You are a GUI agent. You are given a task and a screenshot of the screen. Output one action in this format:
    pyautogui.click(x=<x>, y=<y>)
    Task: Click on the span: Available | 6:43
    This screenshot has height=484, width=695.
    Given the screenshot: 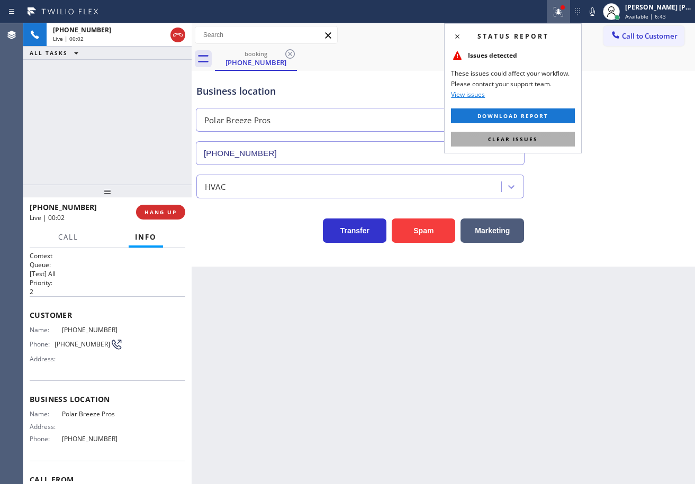 What is the action you would take?
    pyautogui.click(x=645, y=16)
    